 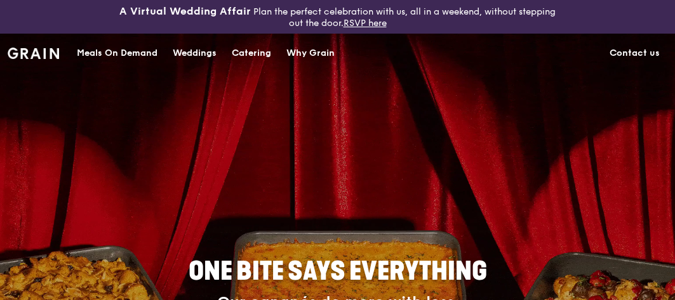 I want to click on a: GrainGrain, so click(x=33, y=52).